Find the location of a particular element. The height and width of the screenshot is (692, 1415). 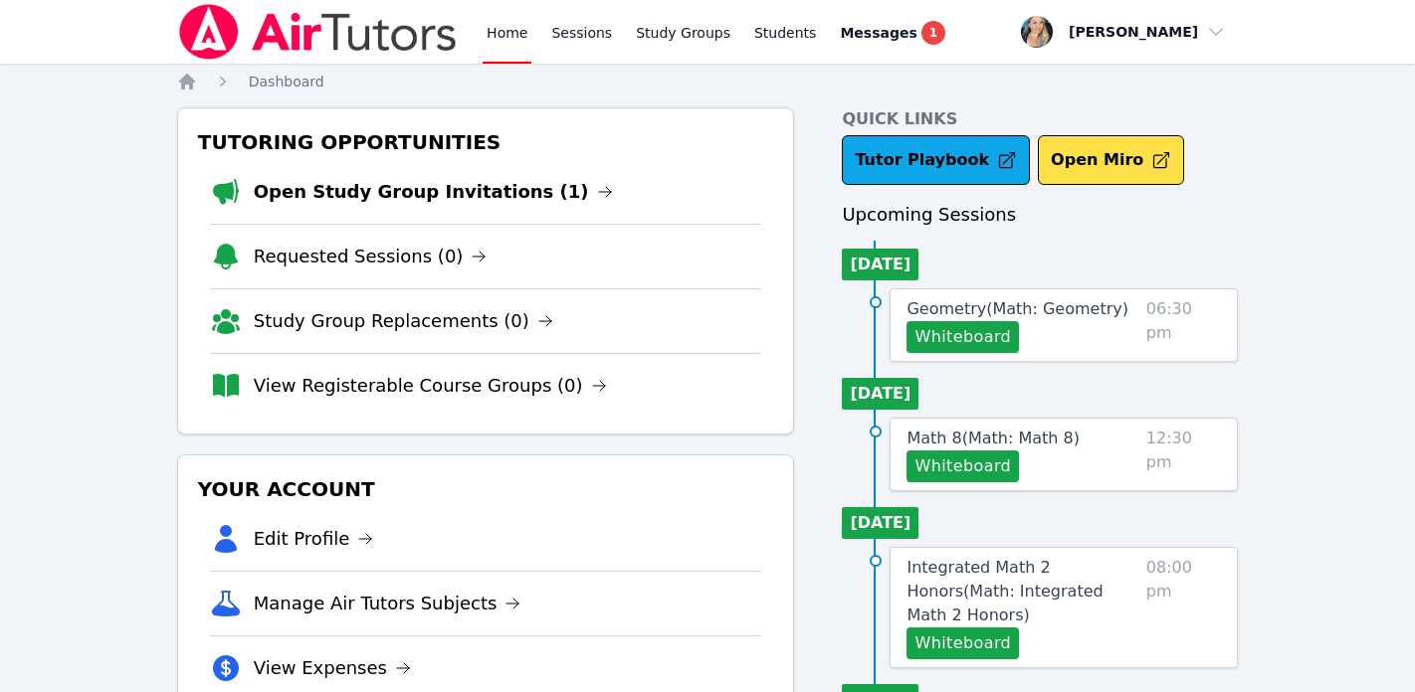

h3: Tutoring Opportunities is located at coordinates (485, 142).